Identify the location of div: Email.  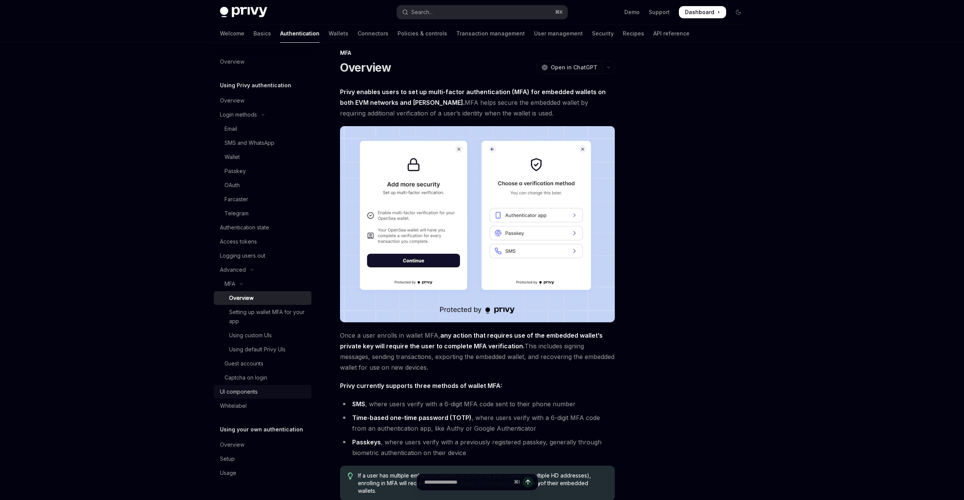
(231, 129).